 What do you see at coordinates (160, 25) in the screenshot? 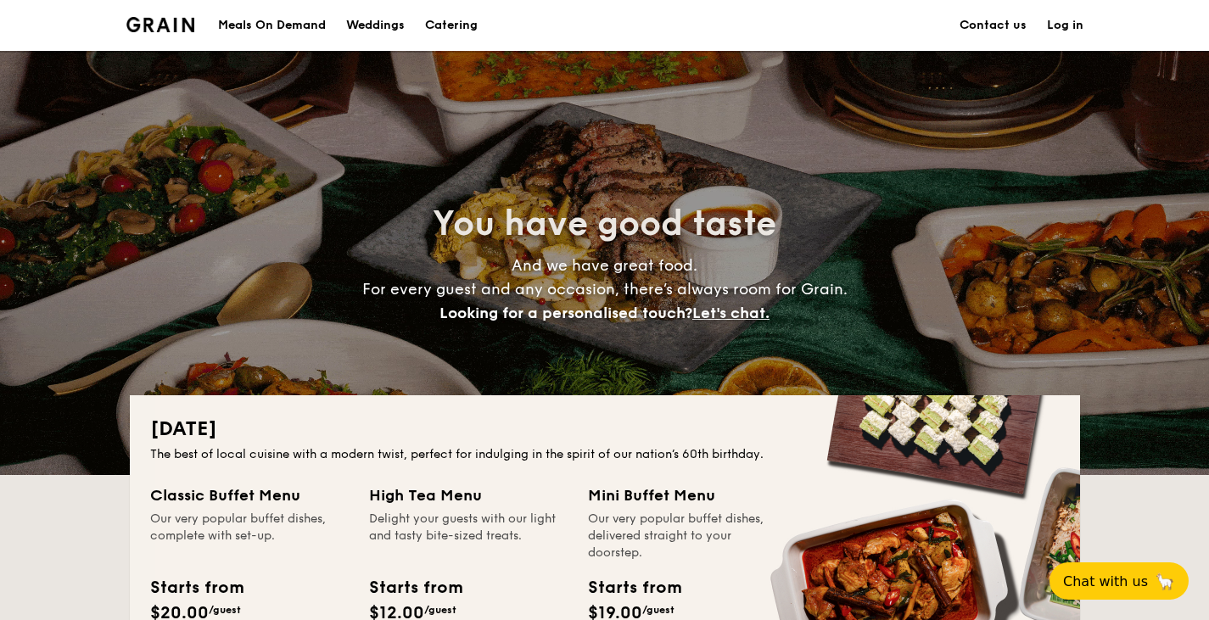
I see `img: Grain` at bounding box center [160, 25].